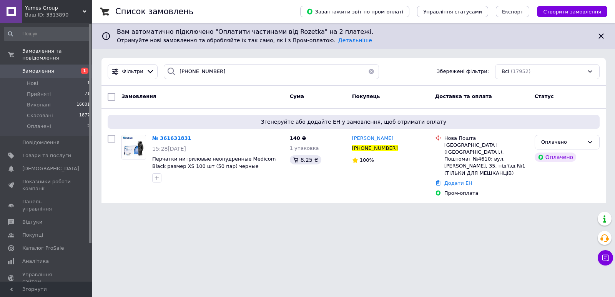 This screenshot has height=297, width=615. Describe the element at coordinates (32, 83) in the screenshot. I see `span: Нові` at that location.